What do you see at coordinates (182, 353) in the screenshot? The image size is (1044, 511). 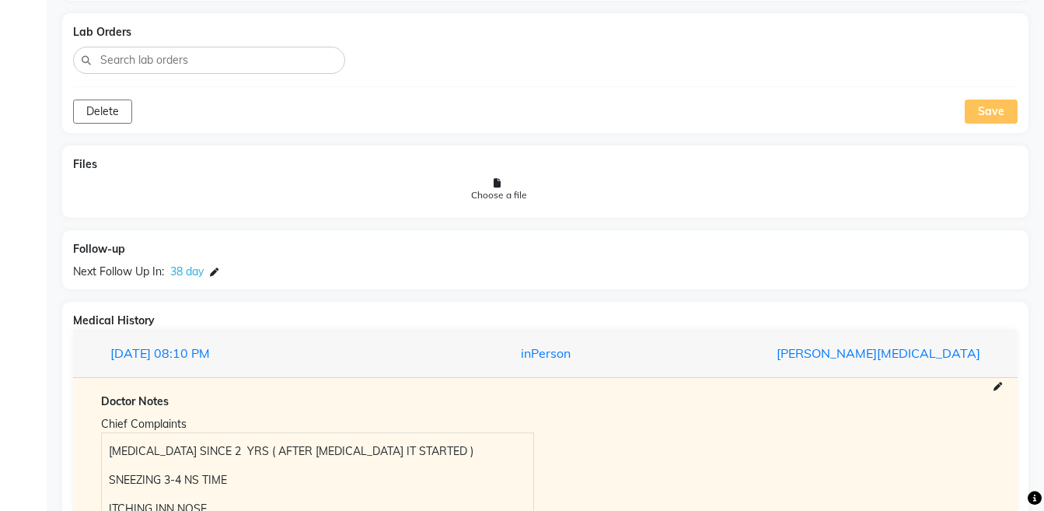 I see `span: 08:10 PM` at bounding box center [182, 353].